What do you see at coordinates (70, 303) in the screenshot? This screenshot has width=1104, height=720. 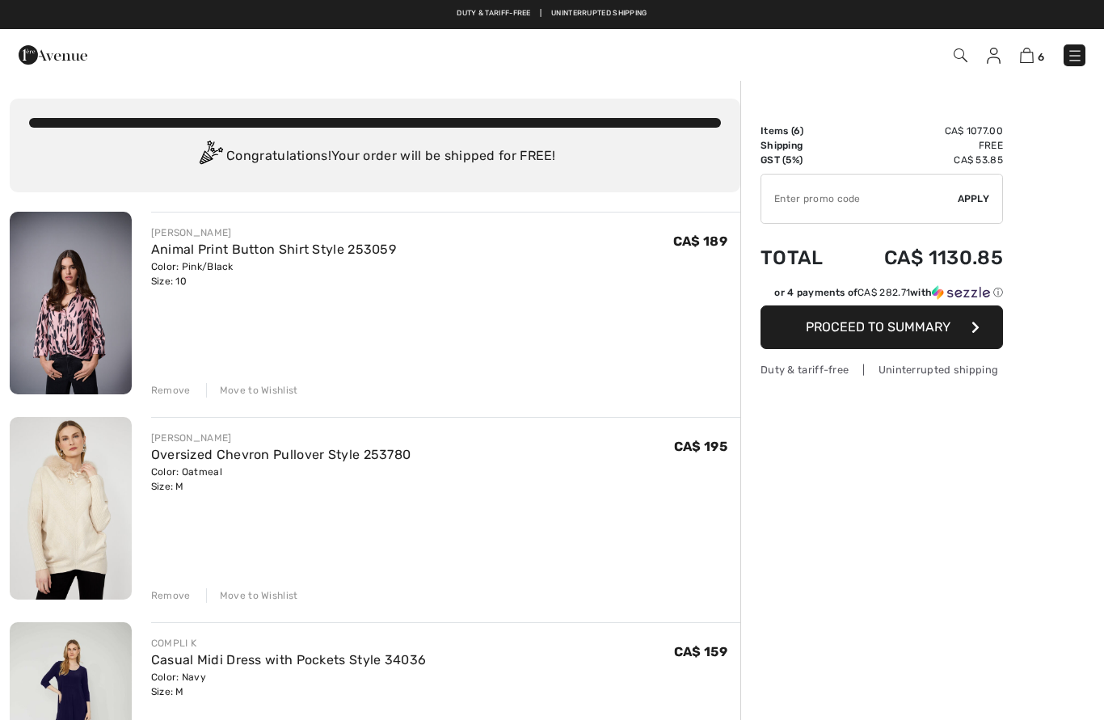 I see `img: Animal Print Button Shirt Style 253059` at bounding box center [70, 303].